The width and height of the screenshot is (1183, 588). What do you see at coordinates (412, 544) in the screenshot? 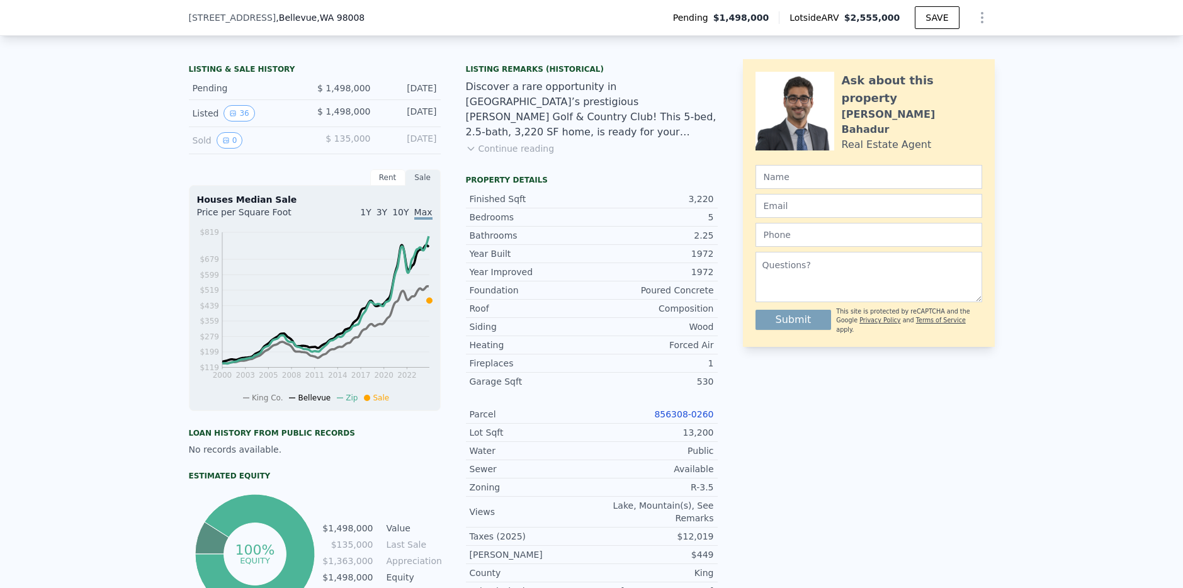
I see `td: Last Sale` at bounding box center [412, 544].